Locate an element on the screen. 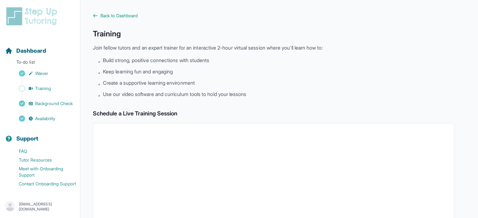  span: Availability is located at coordinates (45, 119).